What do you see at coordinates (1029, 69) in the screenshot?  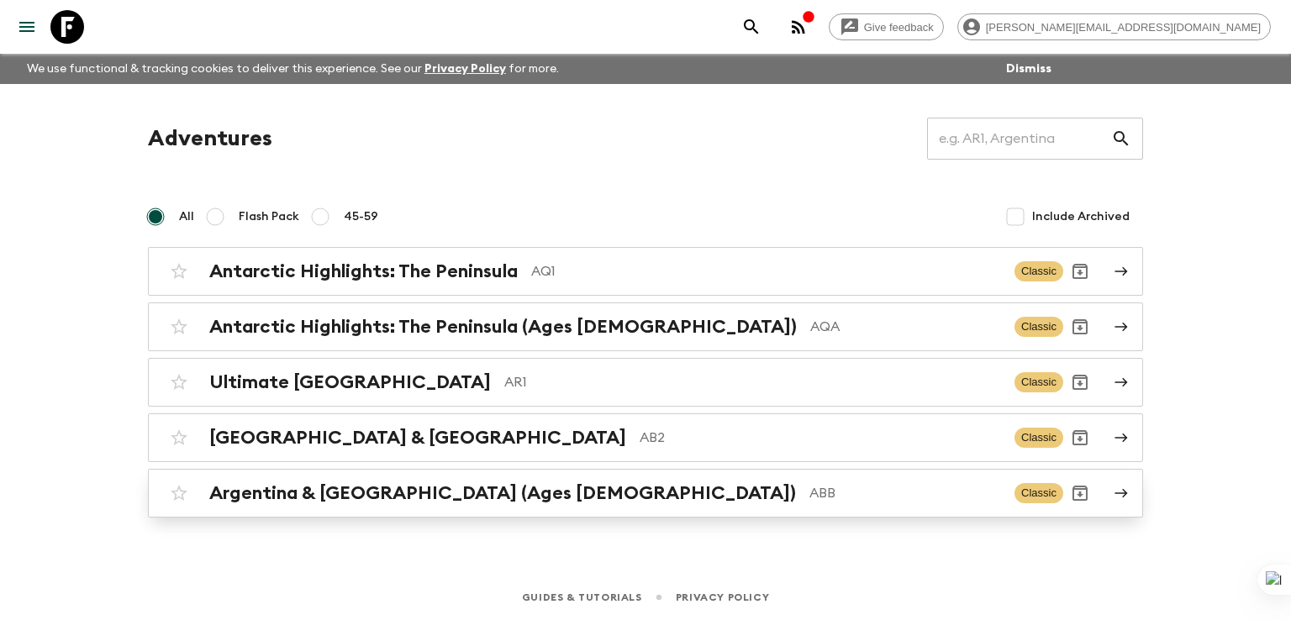 I see `button: Dismiss` at bounding box center [1029, 69].